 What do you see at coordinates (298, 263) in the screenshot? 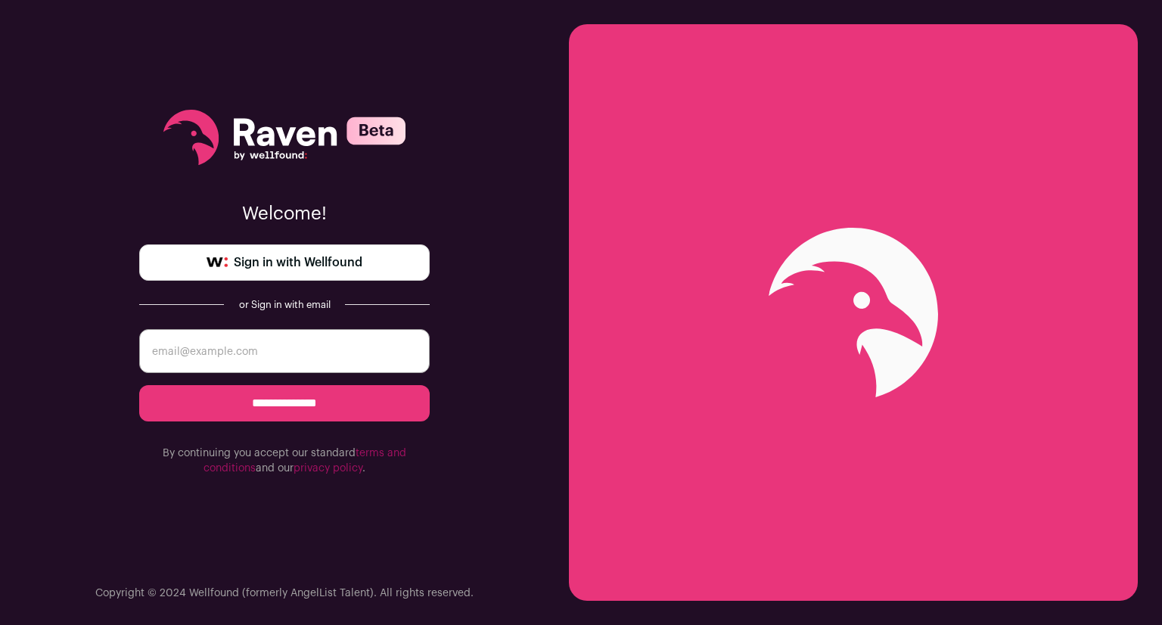
I see `span: Sign in with Wellfound` at bounding box center [298, 263].